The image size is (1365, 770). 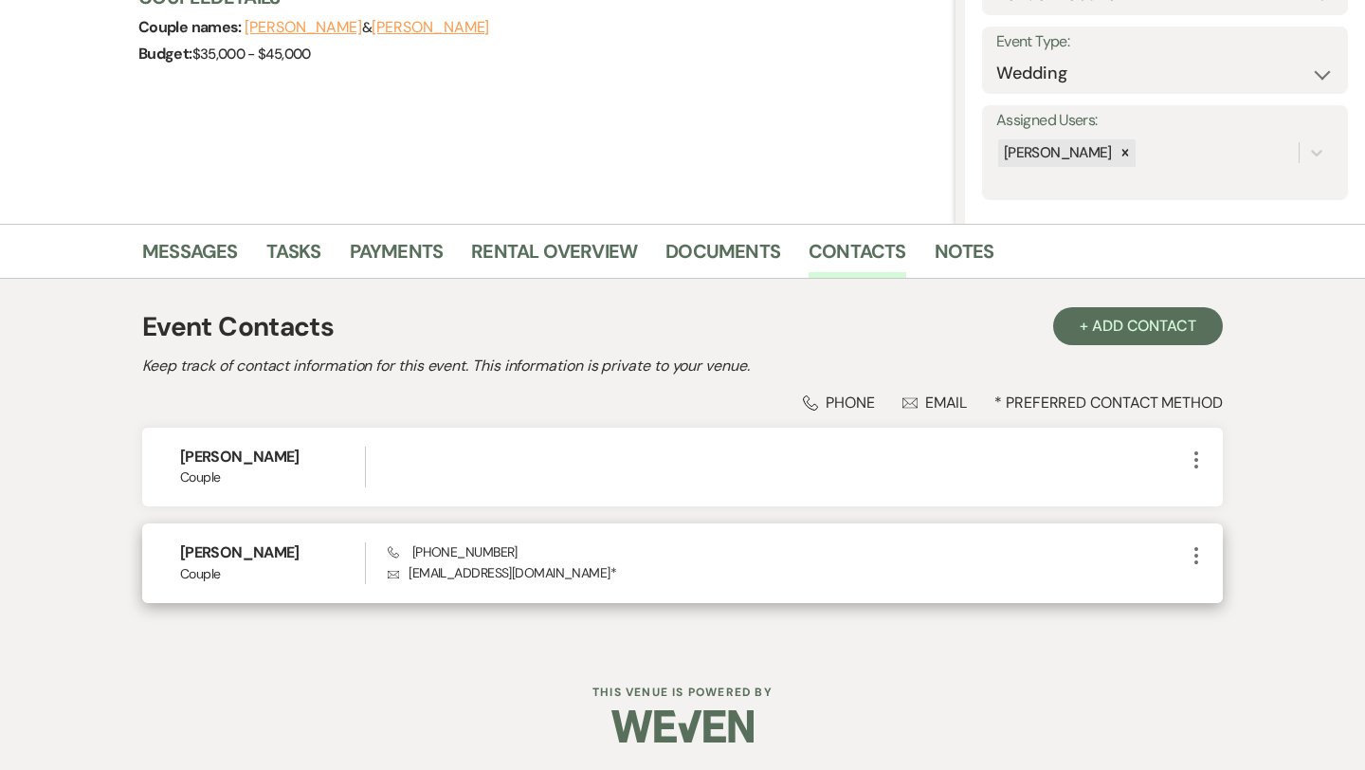 I want to click on span: Budget:, so click(x=165, y=53).